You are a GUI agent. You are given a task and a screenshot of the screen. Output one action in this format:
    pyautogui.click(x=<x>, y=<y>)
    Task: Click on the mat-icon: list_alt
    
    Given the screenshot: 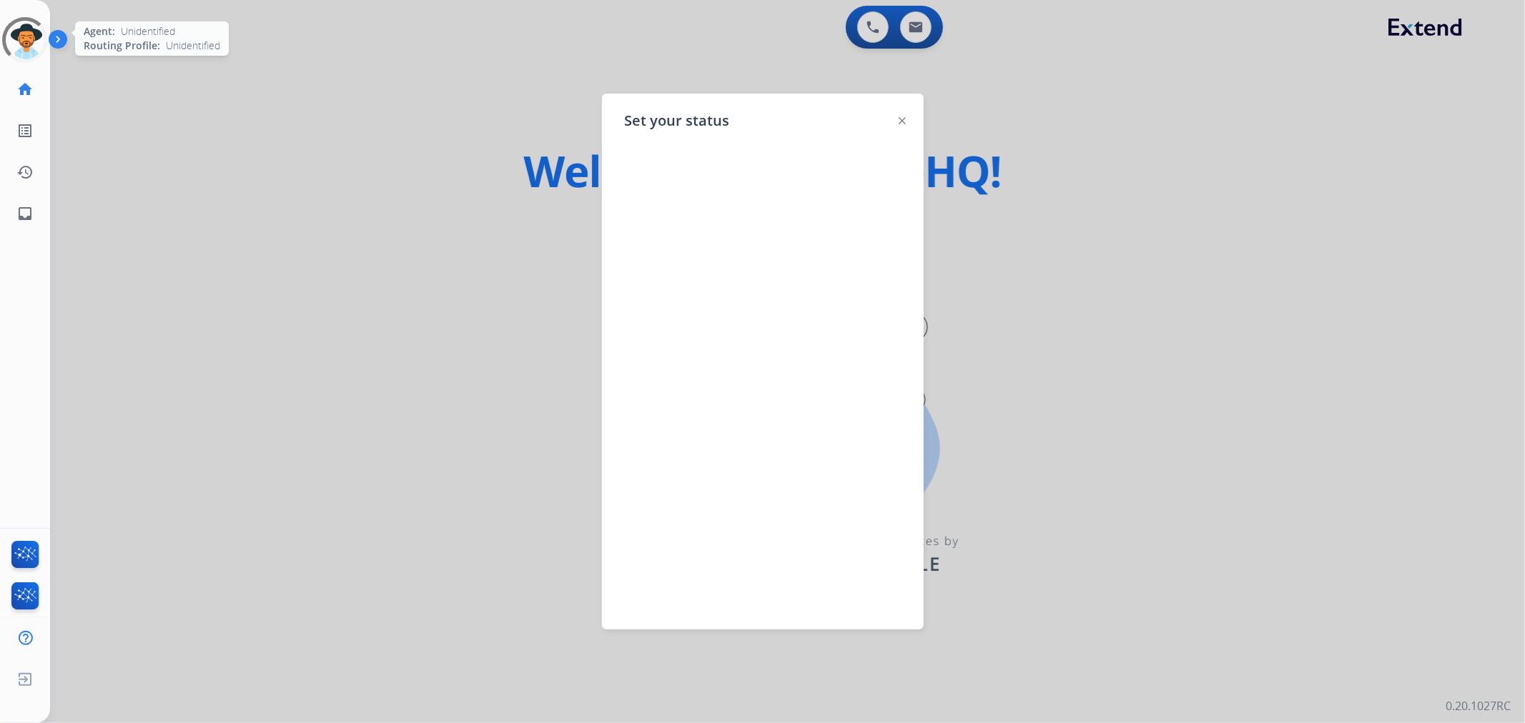 What is the action you would take?
    pyautogui.click(x=25, y=131)
    